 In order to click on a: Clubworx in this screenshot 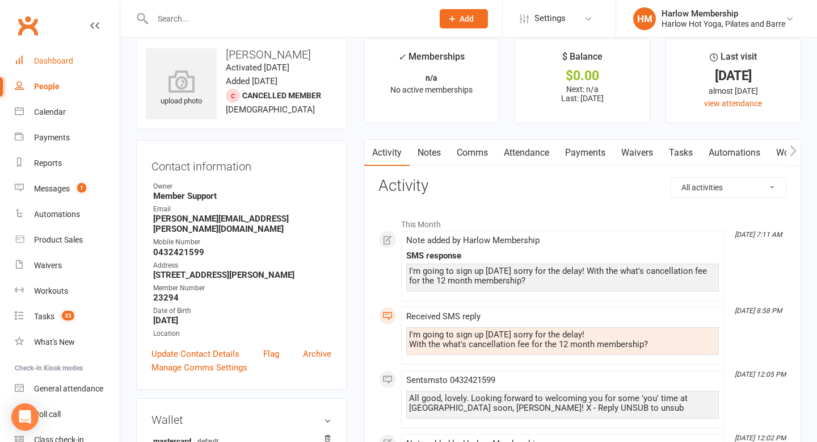, I will do `click(28, 26)`.